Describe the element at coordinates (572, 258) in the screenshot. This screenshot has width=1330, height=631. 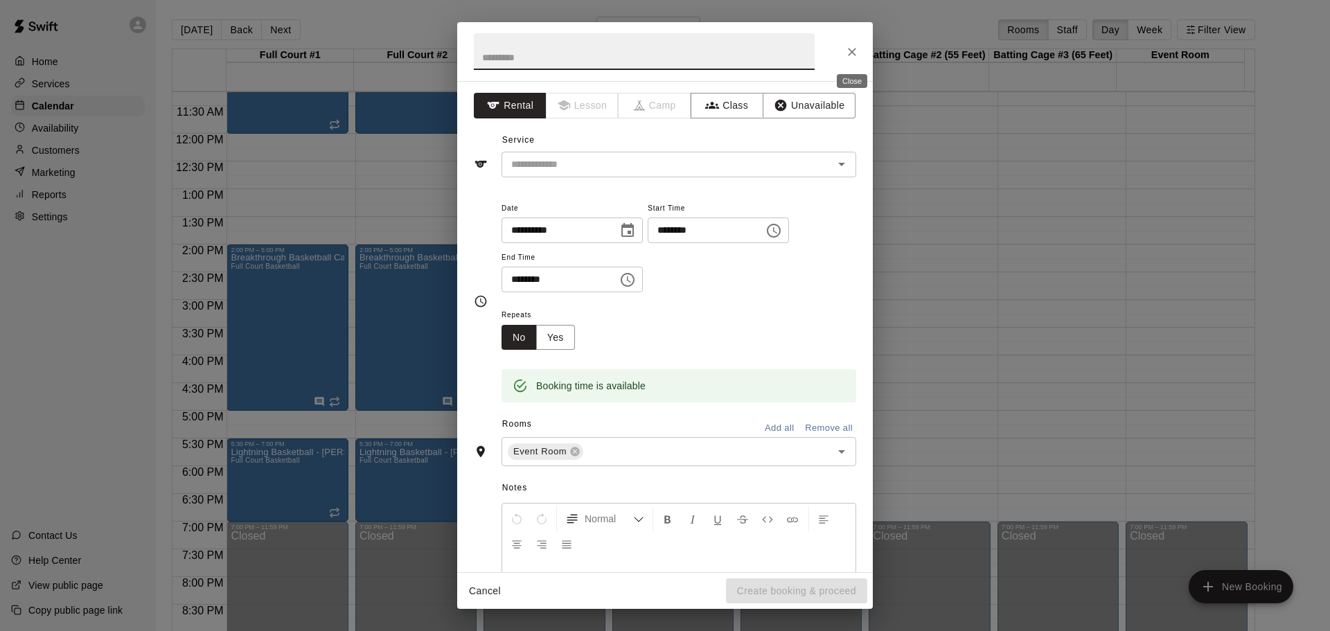
I see `span: End Time` at that location.